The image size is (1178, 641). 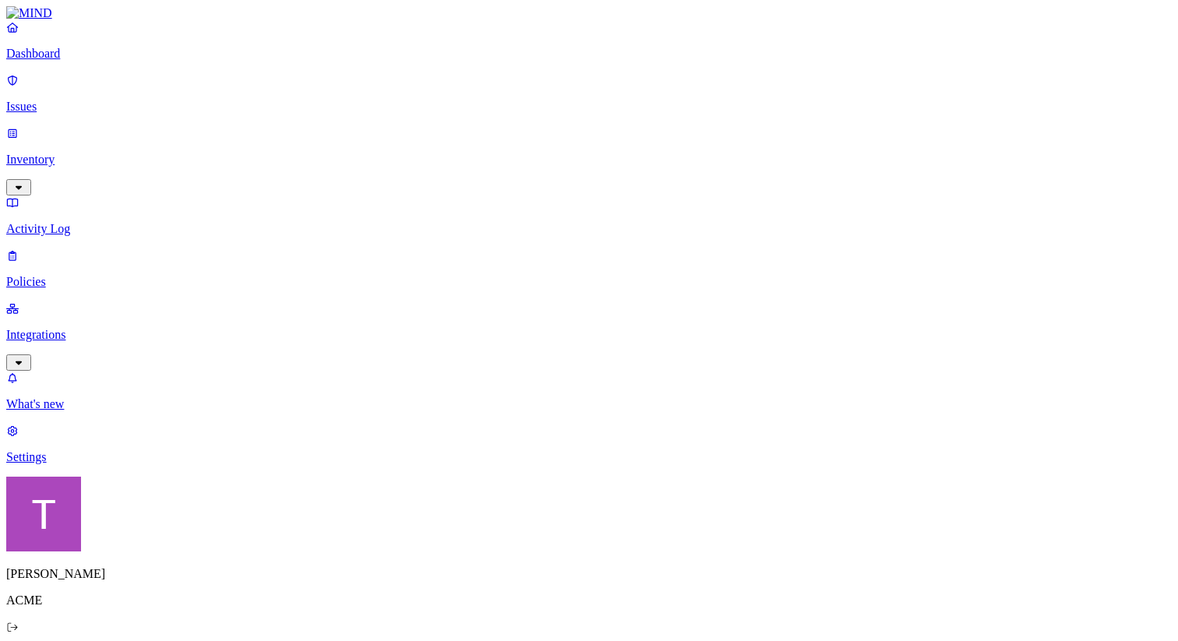 I want to click on p: Activity Log, so click(x=589, y=229).